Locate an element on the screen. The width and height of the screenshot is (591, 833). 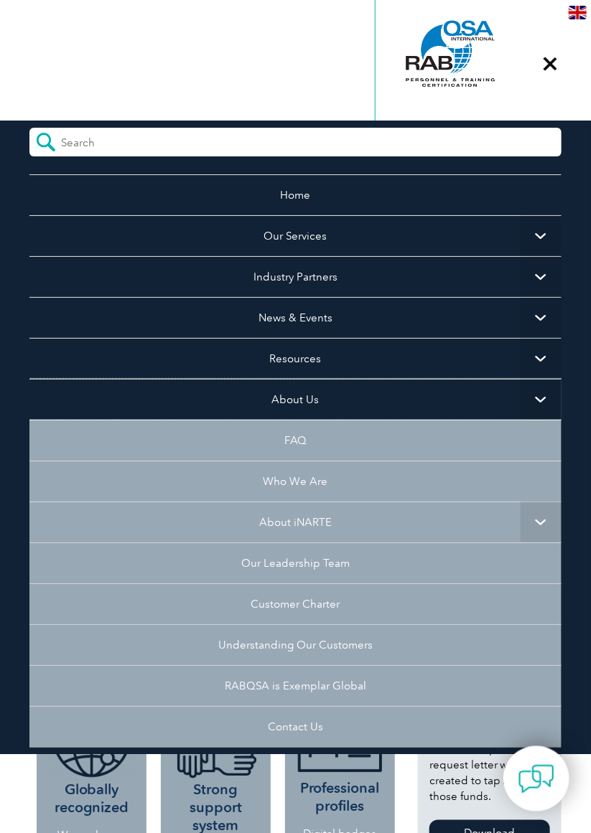
a: Who We Are is located at coordinates (295, 481).